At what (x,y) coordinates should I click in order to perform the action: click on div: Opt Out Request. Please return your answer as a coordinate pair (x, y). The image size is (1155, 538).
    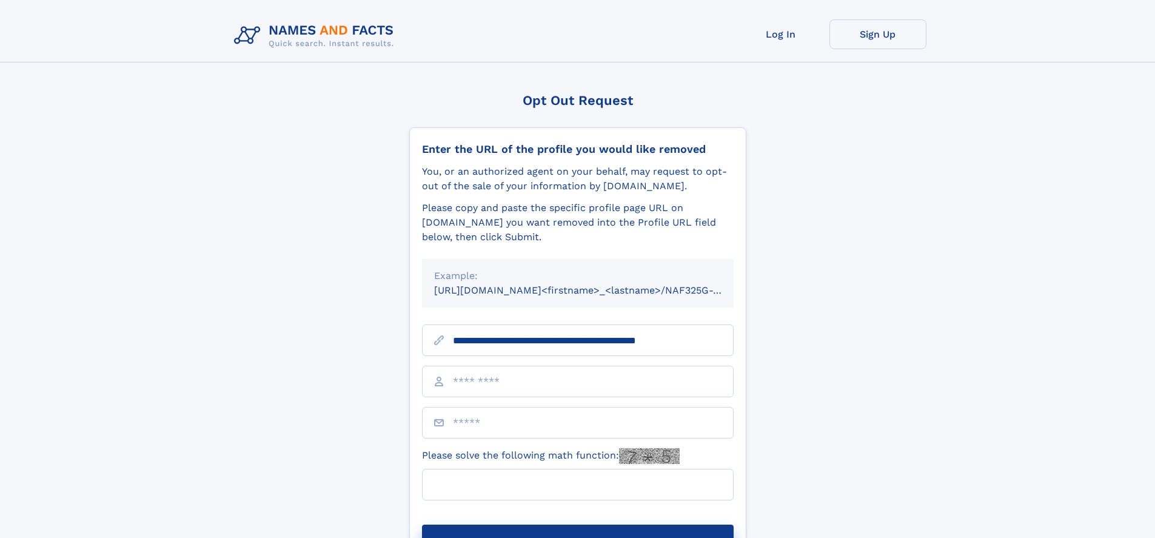
    Looking at the image, I should click on (578, 100).